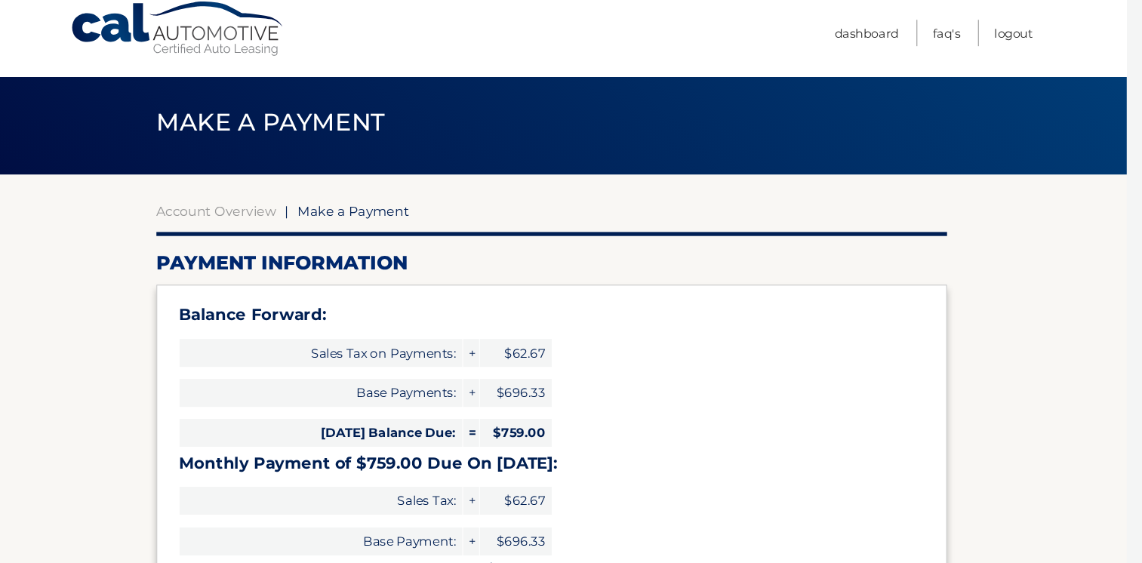 This screenshot has height=563, width=1142. What do you see at coordinates (870, 45) in the screenshot?
I see `a: Dashboard` at bounding box center [870, 45].